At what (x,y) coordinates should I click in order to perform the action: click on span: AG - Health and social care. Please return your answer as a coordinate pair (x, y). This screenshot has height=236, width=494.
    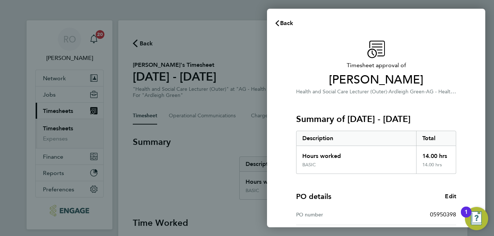
    Looking at the image, I should click on (457, 91).